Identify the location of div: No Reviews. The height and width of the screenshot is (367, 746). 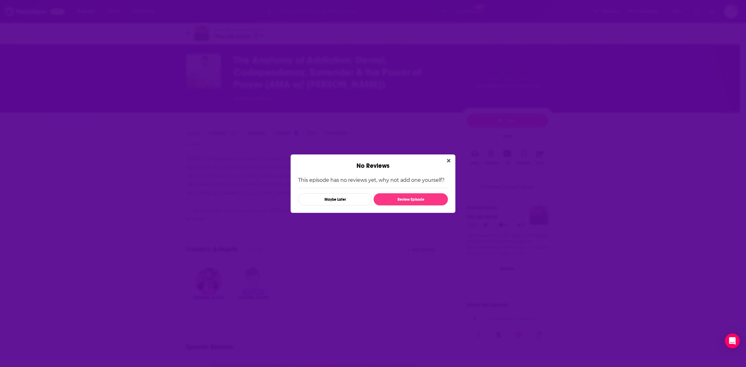
(373, 162).